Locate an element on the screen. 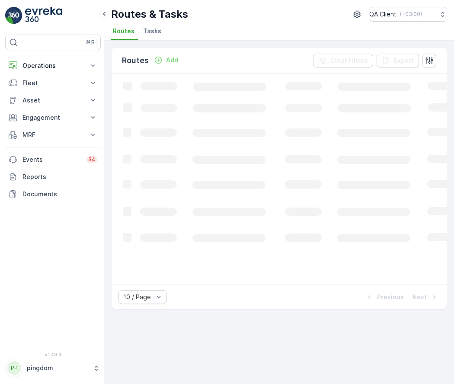 This screenshot has width=454, height=384. p: Events is located at coordinates (52, 160).